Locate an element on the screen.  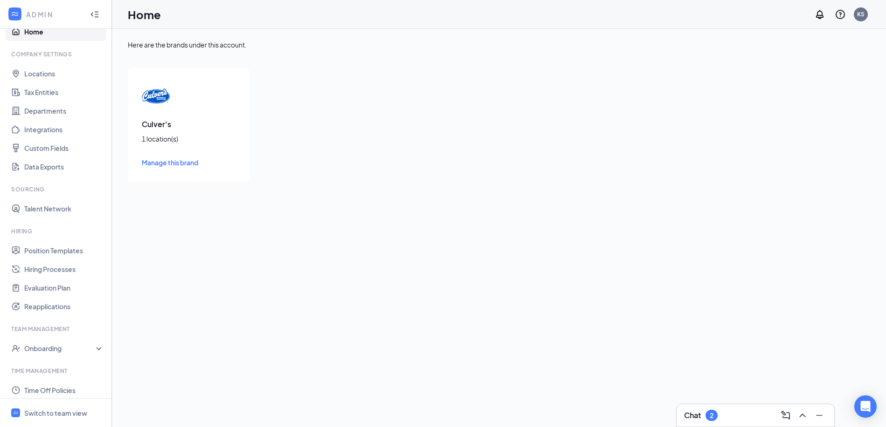
button: Minimize is located at coordinates (819, 416).